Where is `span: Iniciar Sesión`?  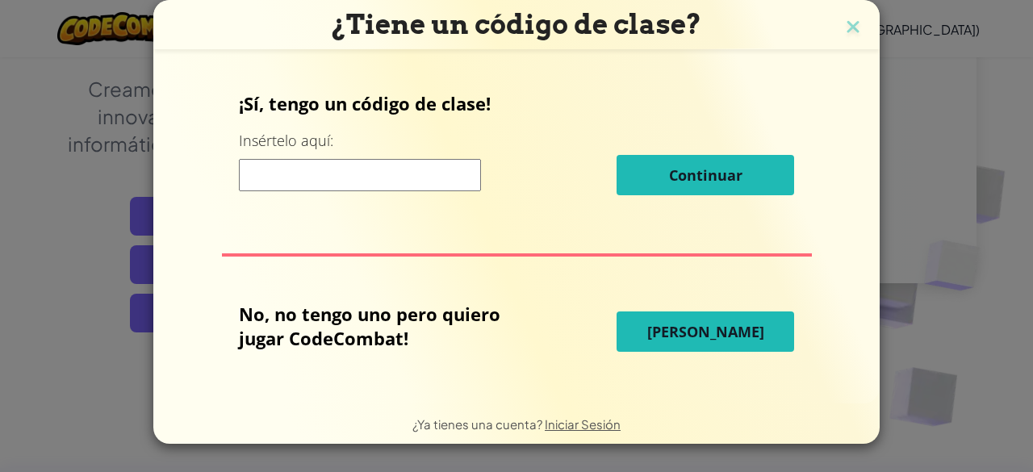
span: Iniciar Sesión is located at coordinates (583, 424).